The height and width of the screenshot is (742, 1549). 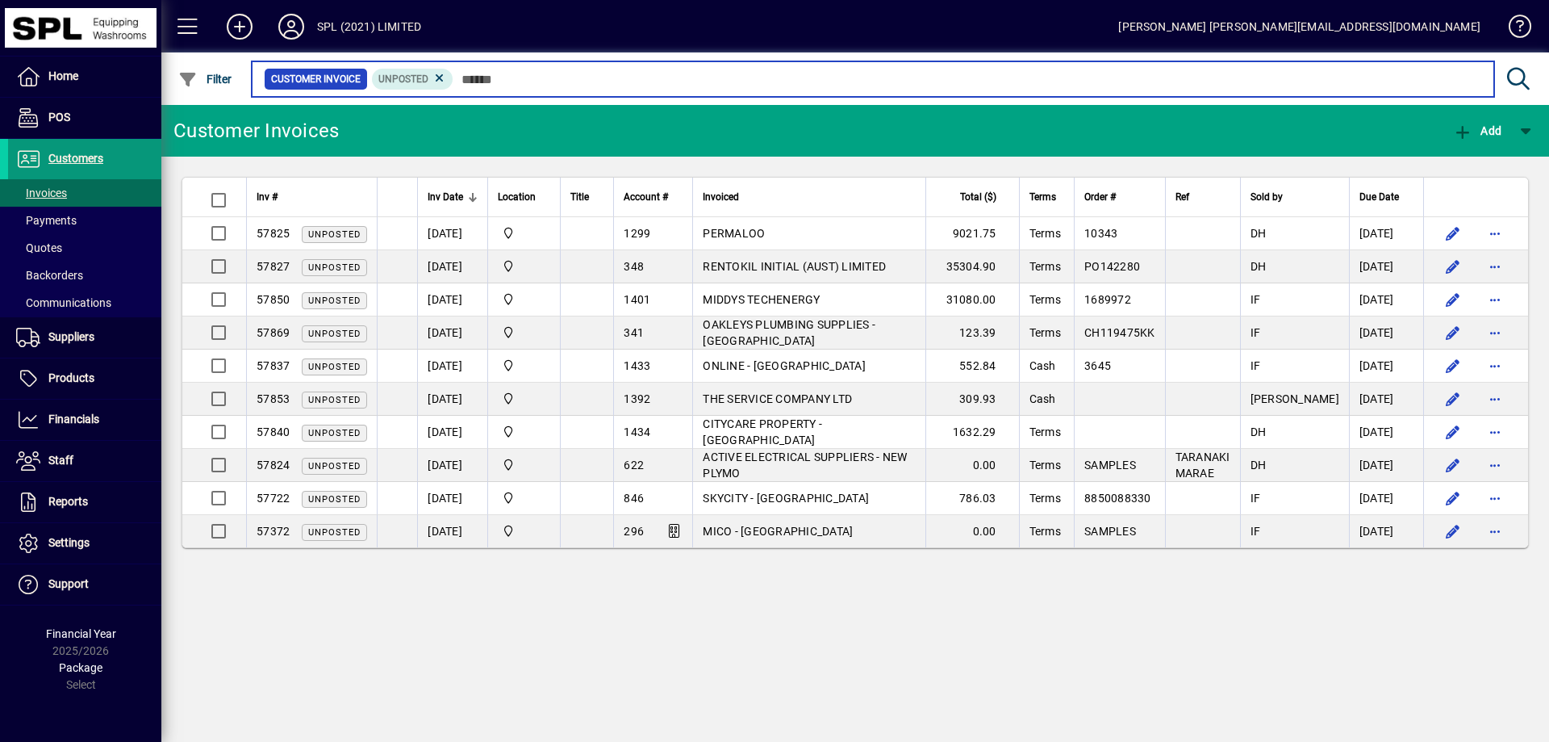 What do you see at coordinates (1203, 197) in the screenshot?
I see `div: Ref` at bounding box center [1203, 197].